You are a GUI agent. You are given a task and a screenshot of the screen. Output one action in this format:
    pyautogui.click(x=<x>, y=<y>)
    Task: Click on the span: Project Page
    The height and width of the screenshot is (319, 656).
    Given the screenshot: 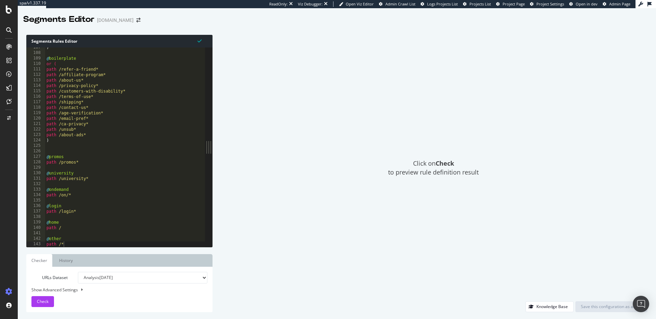 What is the action you would take?
    pyautogui.click(x=513, y=4)
    